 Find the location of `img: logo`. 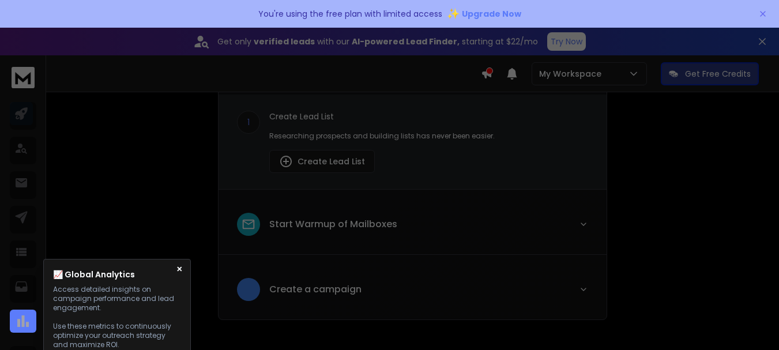

img: logo is located at coordinates (23, 77).